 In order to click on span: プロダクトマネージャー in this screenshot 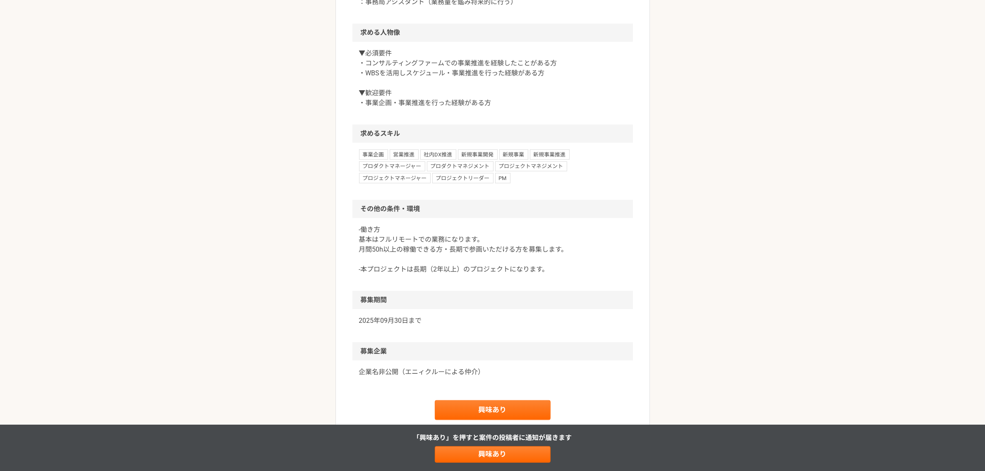, I will do `click(392, 166)`.